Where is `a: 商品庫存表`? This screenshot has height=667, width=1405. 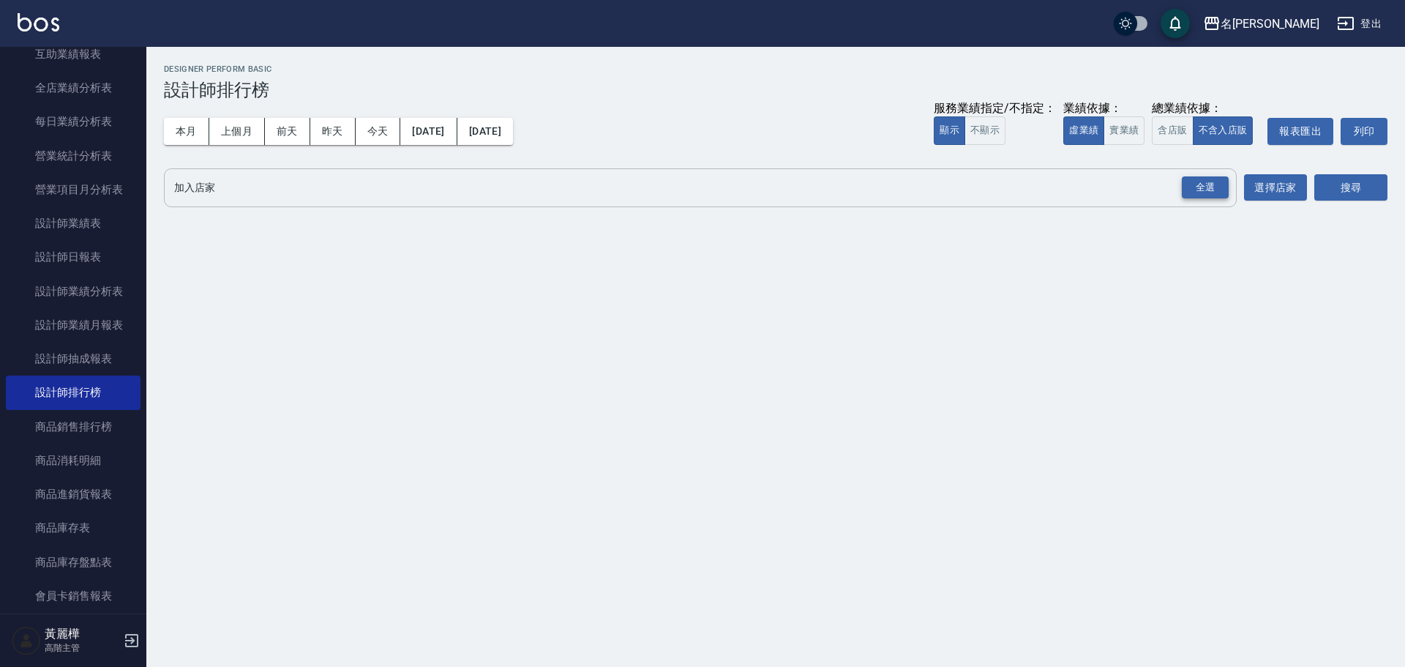
a: 商品庫存表 is located at coordinates (73, 528).